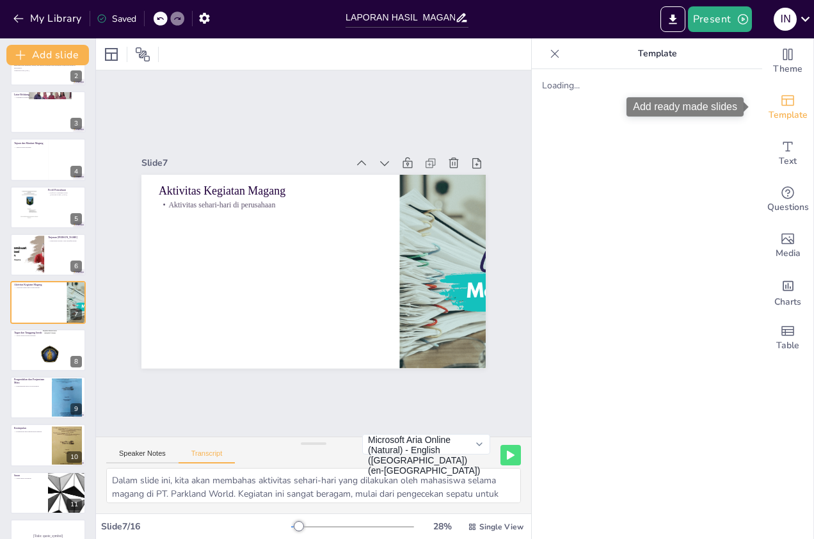  What do you see at coordinates (117, 19) in the screenshot?
I see `div: Saved` at bounding box center [117, 19].